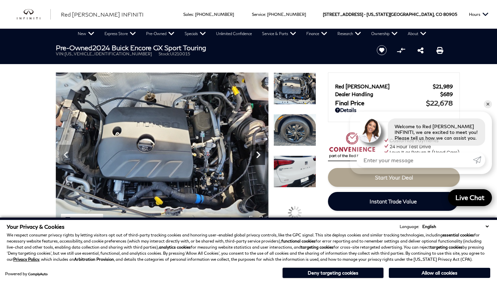 The height and width of the screenshot is (283, 497). Describe the element at coordinates (38, 274) in the screenshot. I see `a: ComplyAuto` at that location.